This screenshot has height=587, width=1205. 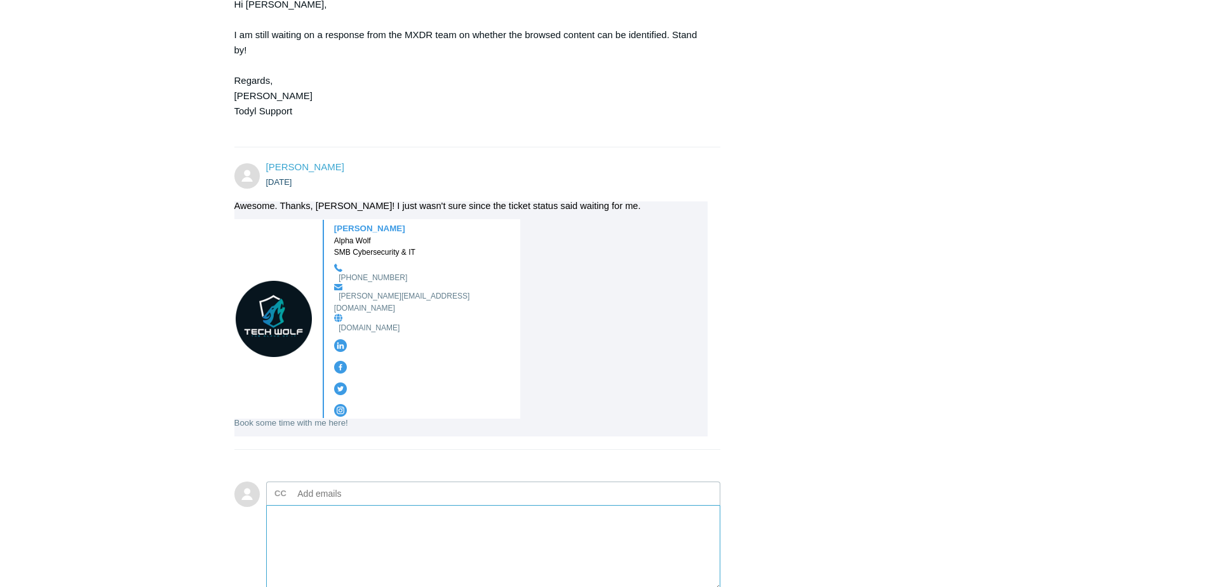 What do you see at coordinates (280, 494) in the screenshot?
I see `label: CC` at bounding box center [280, 494].